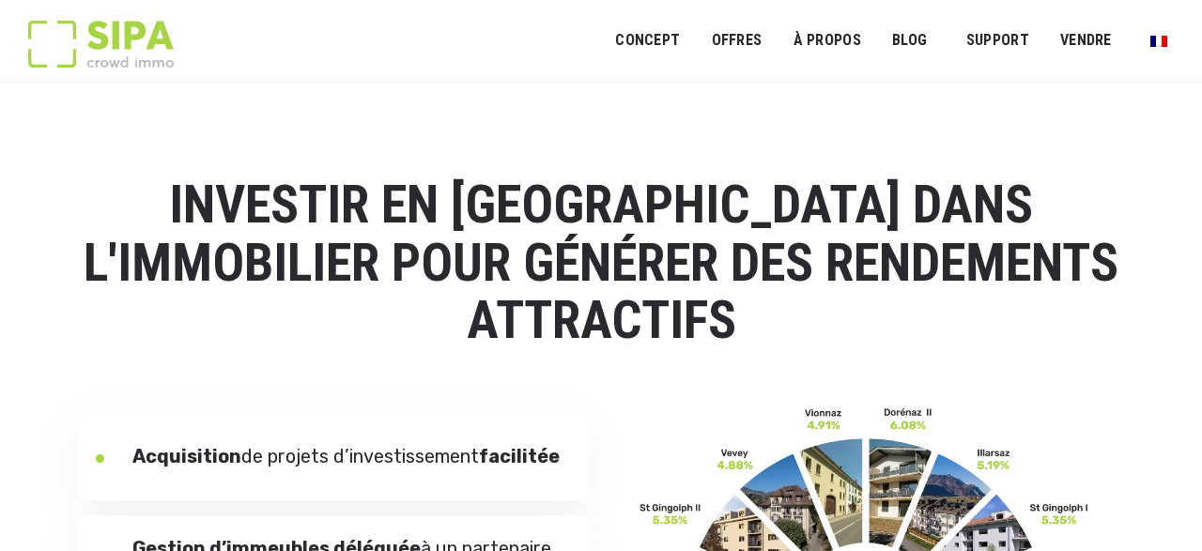 The height and width of the screenshot is (551, 1202). I want to click on img: Français, so click(1158, 41).